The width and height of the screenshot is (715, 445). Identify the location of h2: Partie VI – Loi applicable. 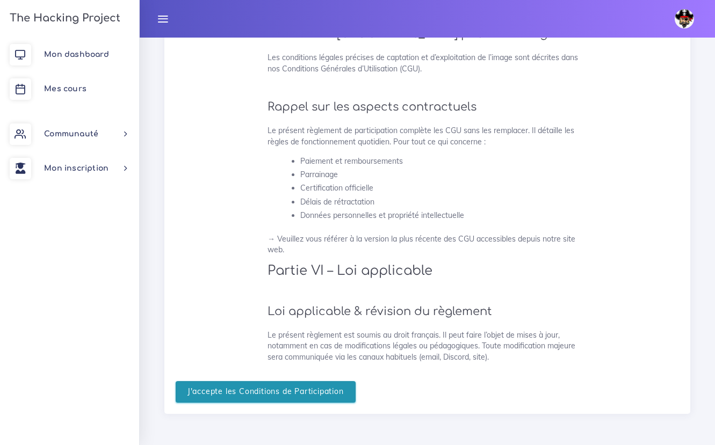
(427, 271).